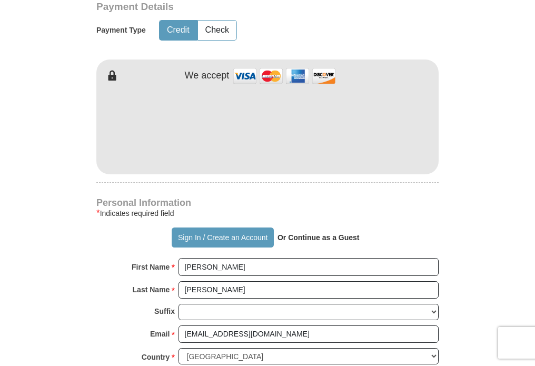  I want to click on h3: Payment Details, so click(231, 7).